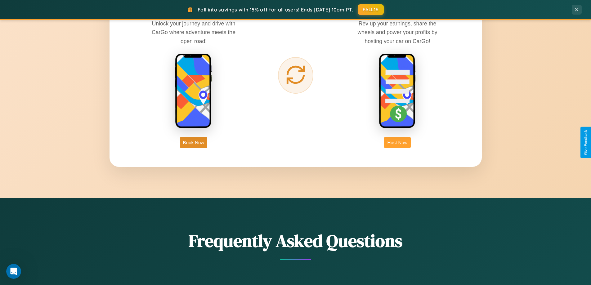 The width and height of the screenshot is (591, 285). What do you see at coordinates (296, 241) in the screenshot?
I see `h2: Frequently Asked Questions` at bounding box center [296, 241].